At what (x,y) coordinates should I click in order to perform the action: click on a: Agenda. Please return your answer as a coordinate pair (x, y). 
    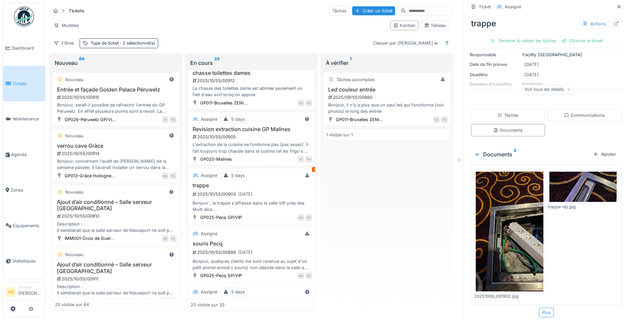
    Looking at the image, I should click on (24, 155).